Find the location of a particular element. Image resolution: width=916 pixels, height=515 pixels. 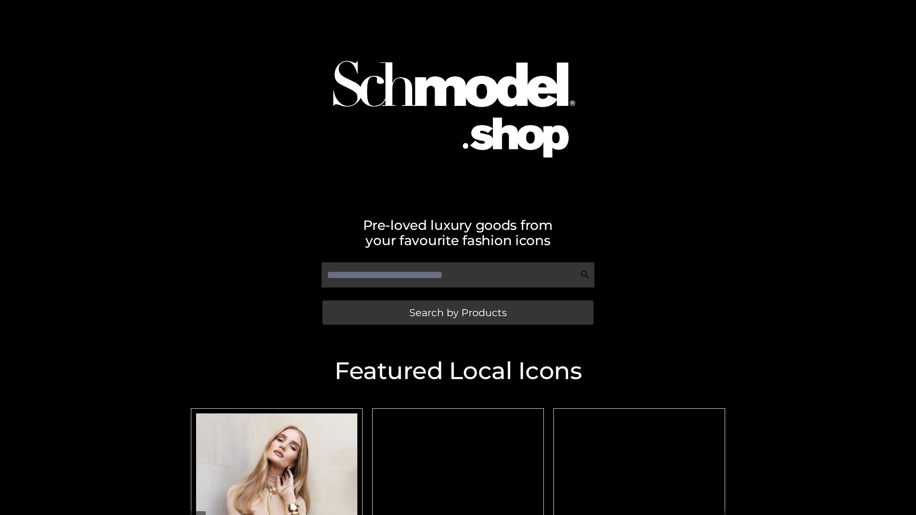

h2: Pre-loved luxury goods from your favourite fashion icons is located at coordinates (458, 233).